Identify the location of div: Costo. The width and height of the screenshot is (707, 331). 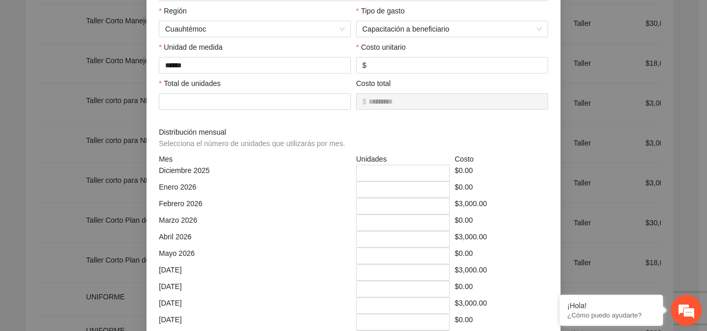
(501, 159).